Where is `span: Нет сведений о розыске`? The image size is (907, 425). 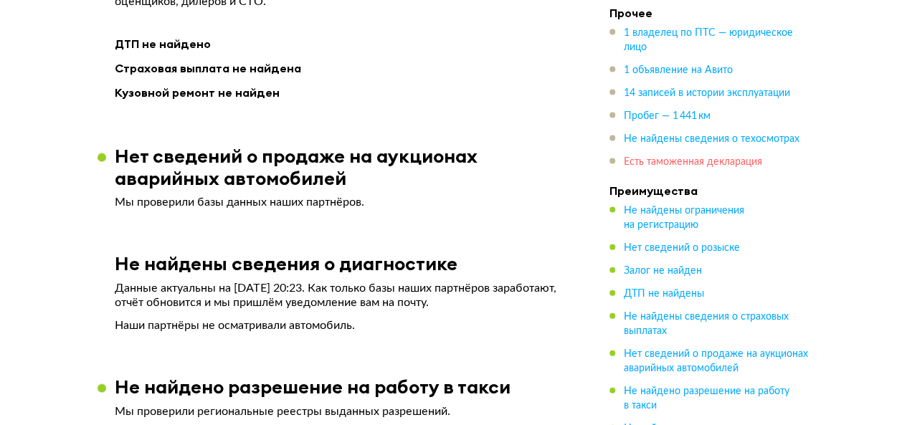 span: Нет сведений о розыске is located at coordinates (682, 248).